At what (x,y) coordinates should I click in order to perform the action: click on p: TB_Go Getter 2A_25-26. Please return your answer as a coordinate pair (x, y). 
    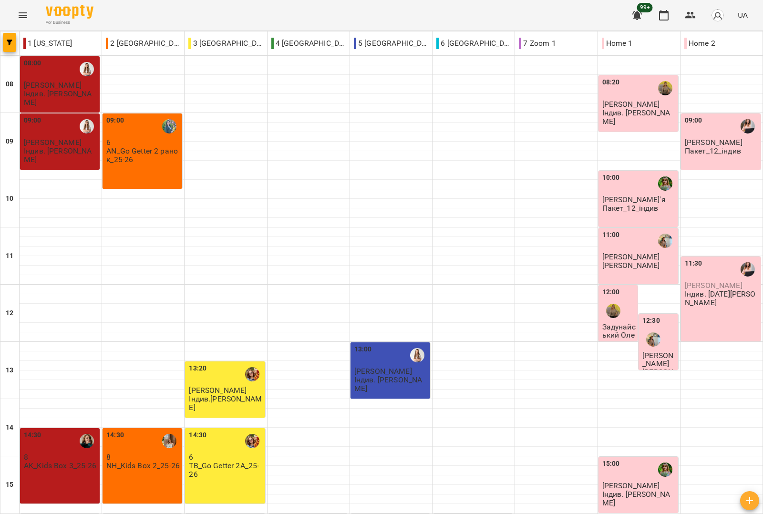
    Looking at the image, I should click on (225, 470).